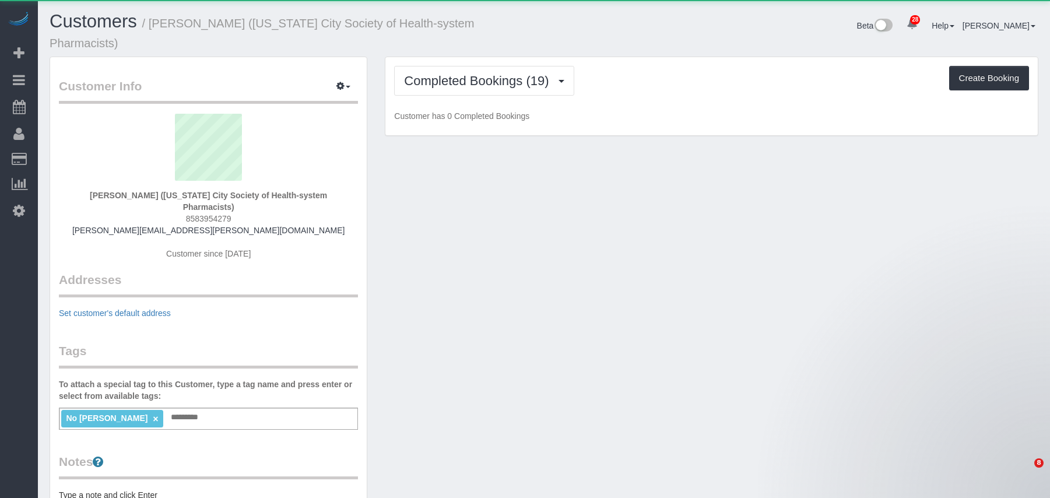 This screenshot has width=1050, height=498. Describe the element at coordinates (115, 313) in the screenshot. I see `a: Set customer's default address` at that location.